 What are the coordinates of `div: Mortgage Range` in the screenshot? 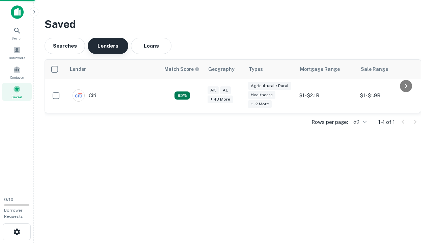 It's located at (320, 69).